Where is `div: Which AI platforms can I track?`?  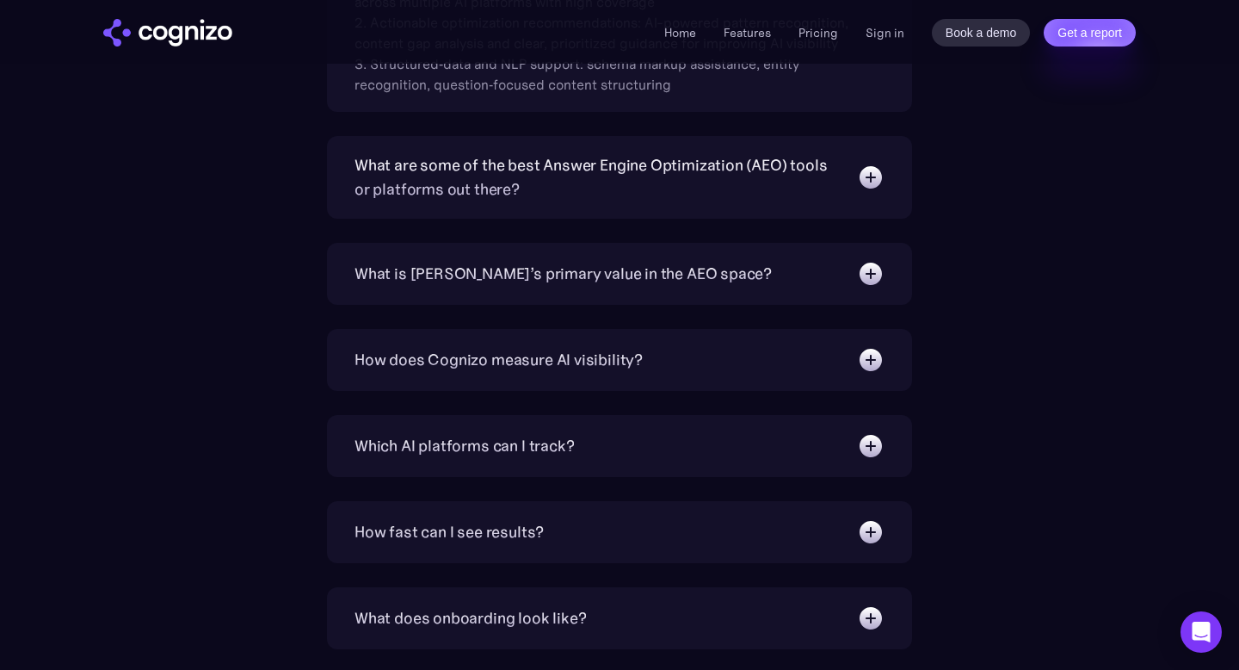 div: Which AI platforms can I track? is located at coordinates (464, 446).